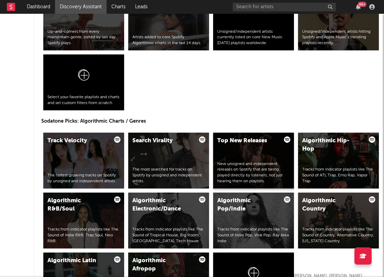 Image resolution: width=384 pixels, height=277 pixels. What do you see at coordinates (76, 260) in the screenshot?
I see `div: Algorithmic Latin` at bounding box center [76, 260].